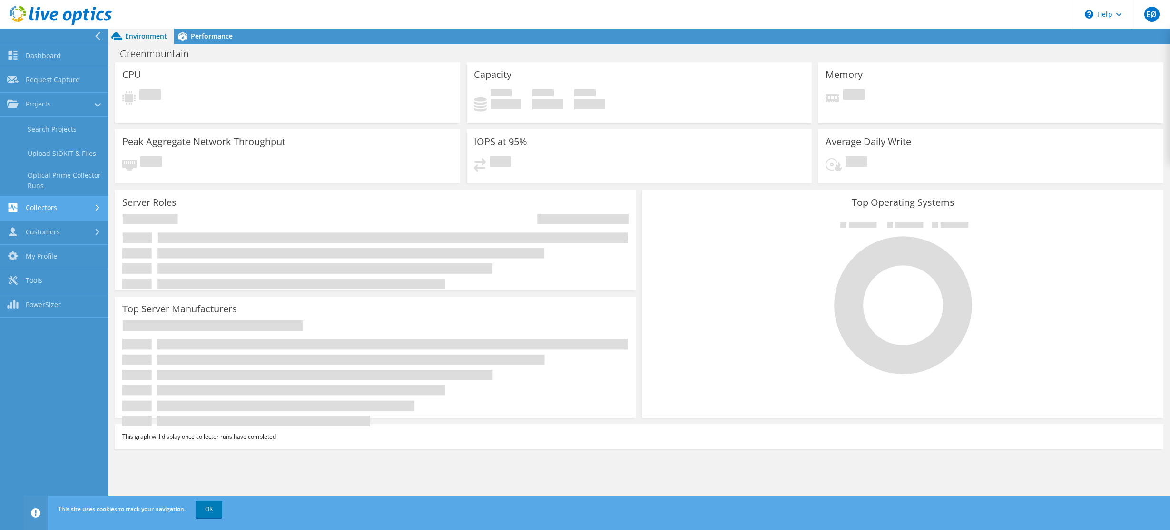 This screenshot has height=530, width=1170. Describe the element at coordinates (209, 509) in the screenshot. I see `a: OK` at that location.